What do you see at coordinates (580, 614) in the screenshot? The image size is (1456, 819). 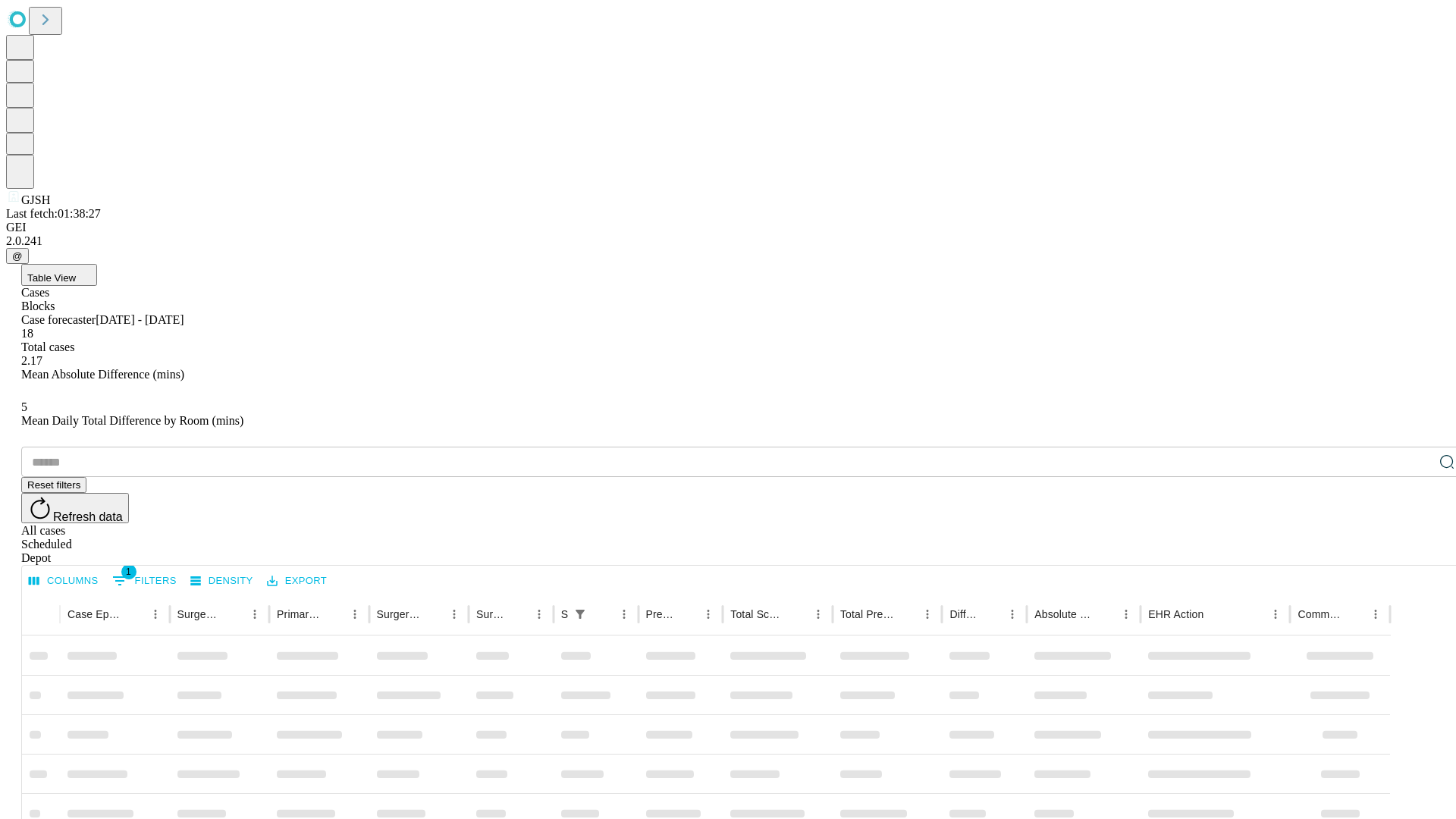 I see `div: 1 active filter` at bounding box center [580, 614].